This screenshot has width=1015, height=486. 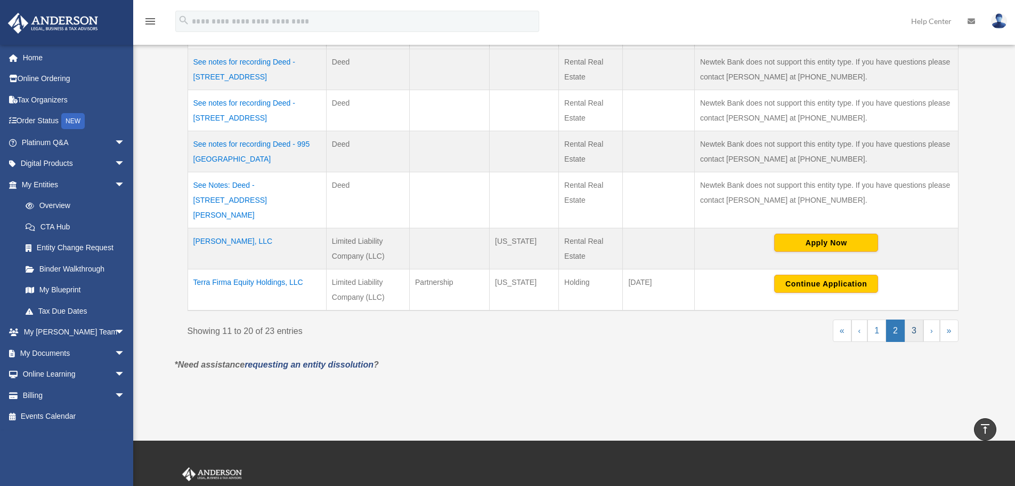 What do you see at coordinates (914, 330) in the screenshot?
I see `a: 3` at bounding box center [914, 330].